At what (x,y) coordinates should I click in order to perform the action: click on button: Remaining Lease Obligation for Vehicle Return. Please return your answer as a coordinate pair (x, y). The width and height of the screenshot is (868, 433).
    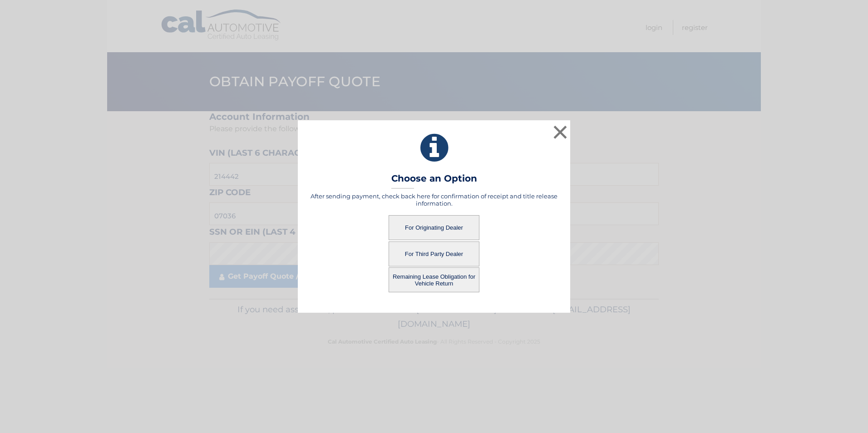
    Looking at the image, I should click on (434, 280).